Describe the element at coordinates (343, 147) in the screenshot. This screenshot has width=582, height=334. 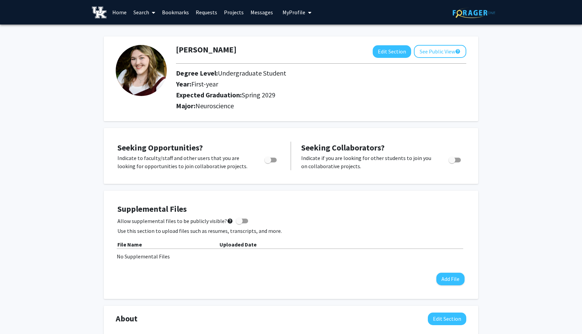
I see `span: Seeking Collaborators?` at that location.